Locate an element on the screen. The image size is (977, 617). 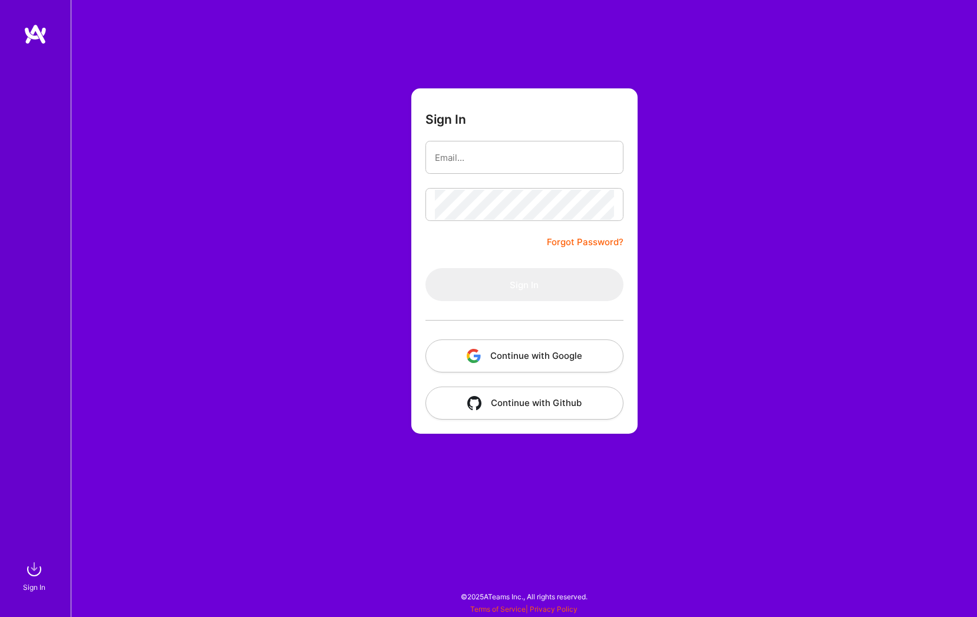
div: Sign In is located at coordinates (34, 587).